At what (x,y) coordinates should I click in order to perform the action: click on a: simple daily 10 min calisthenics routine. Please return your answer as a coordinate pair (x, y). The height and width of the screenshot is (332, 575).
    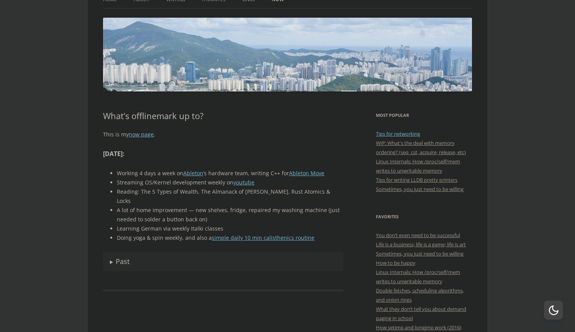
    Looking at the image, I should click on (263, 237).